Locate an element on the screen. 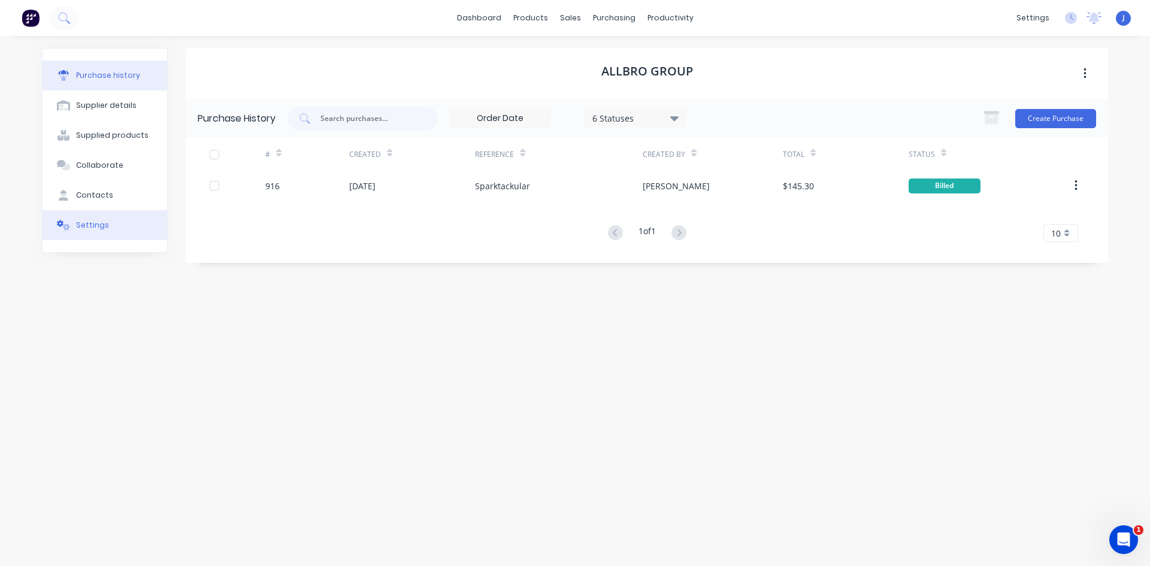 The image size is (1150, 566). a: dashboard is located at coordinates (479, 18).